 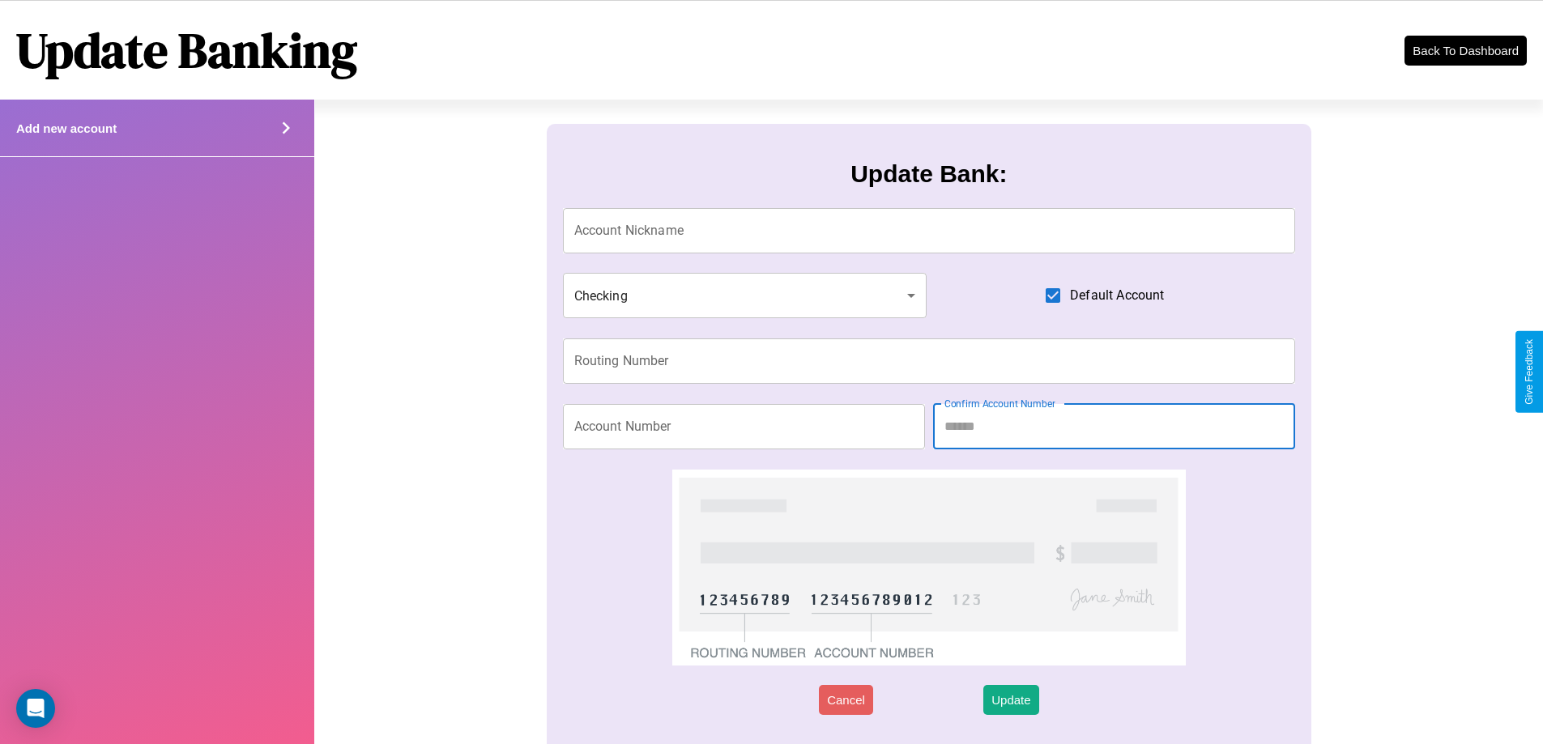 What do you see at coordinates (1529, 372) in the screenshot?
I see `div: Give Feedback` at bounding box center [1529, 372].